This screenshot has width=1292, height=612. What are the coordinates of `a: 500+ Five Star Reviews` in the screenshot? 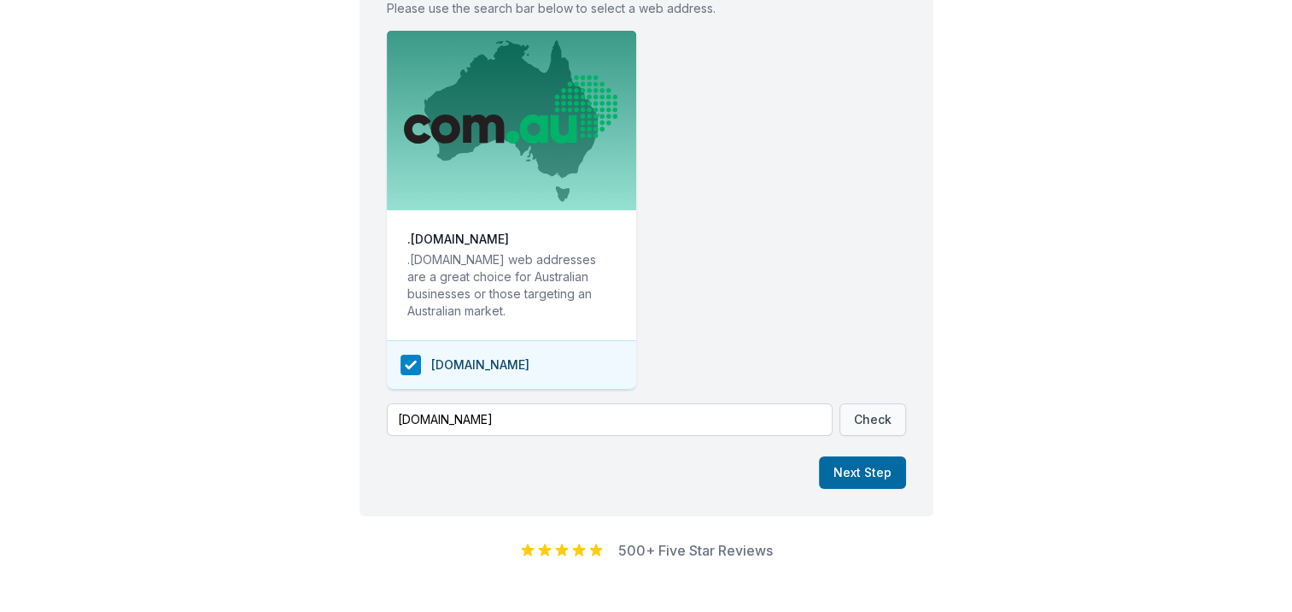 It's located at (695, 550).